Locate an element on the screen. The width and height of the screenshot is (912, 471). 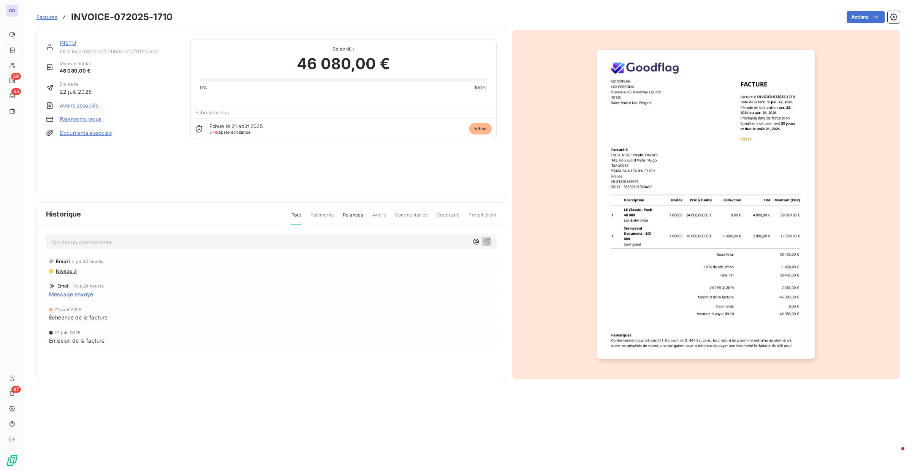
span: Échéance due is located at coordinates (212, 112).